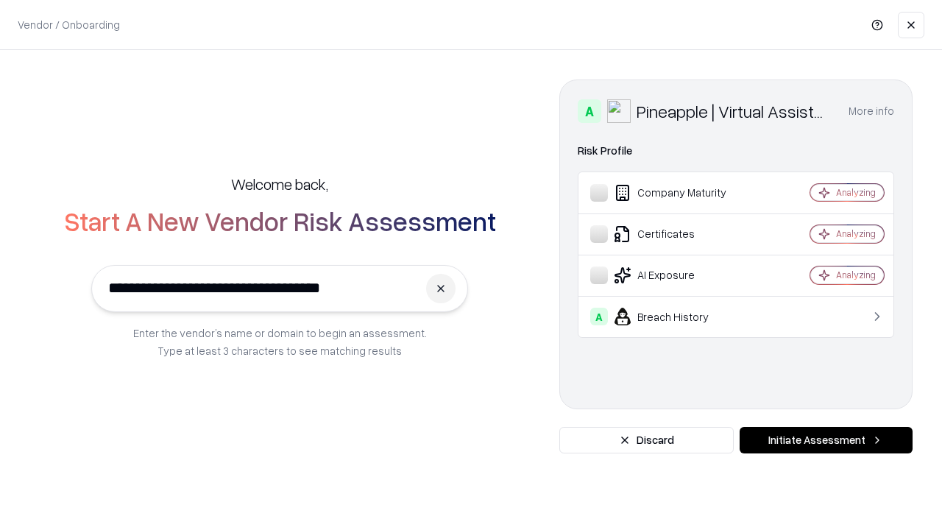  Describe the element at coordinates (826, 440) in the screenshot. I see `button: Initiate Assessment` at that location.